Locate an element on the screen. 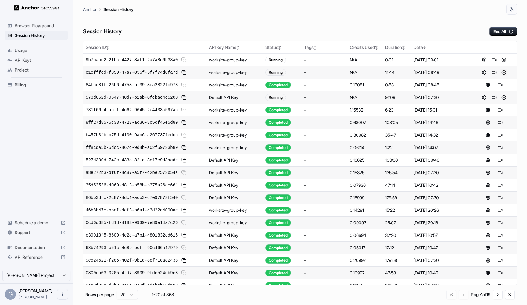 This screenshot has width=527, height=305. div: 1:22 is located at coordinates (397, 147).